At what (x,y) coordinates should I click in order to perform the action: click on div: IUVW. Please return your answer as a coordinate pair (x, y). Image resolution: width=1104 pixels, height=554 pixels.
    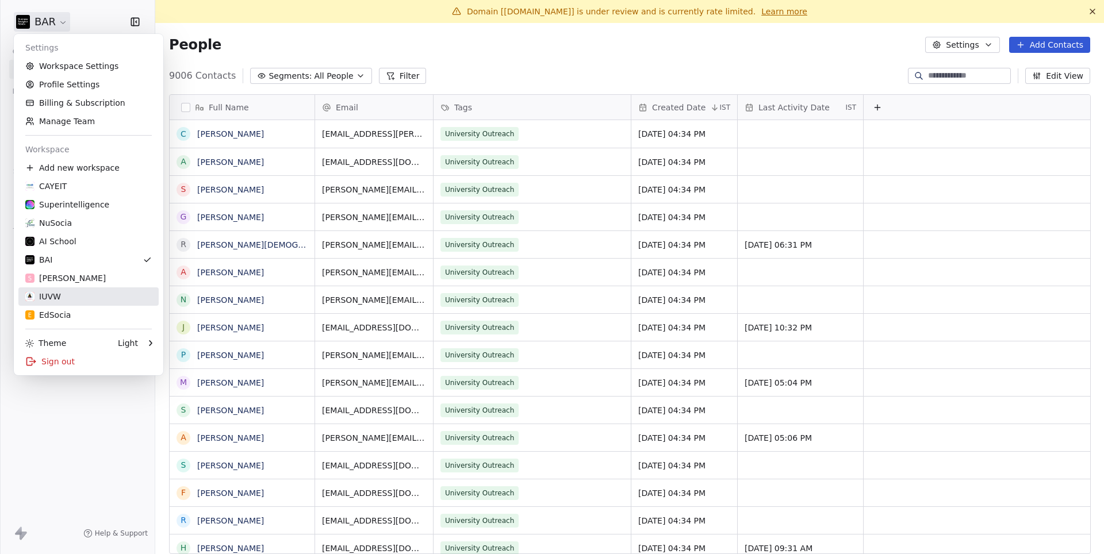
    Looking at the image, I should click on (43, 297).